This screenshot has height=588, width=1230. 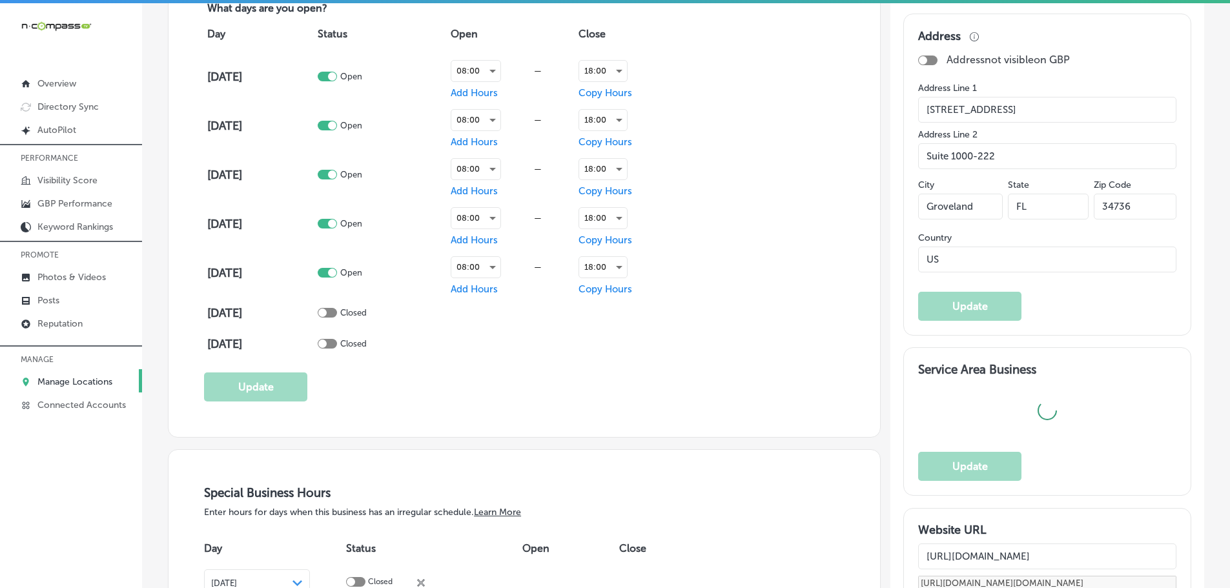 What do you see at coordinates (1135, 207) in the screenshot?
I see `input: Zip Code` at bounding box center [1135, 207].